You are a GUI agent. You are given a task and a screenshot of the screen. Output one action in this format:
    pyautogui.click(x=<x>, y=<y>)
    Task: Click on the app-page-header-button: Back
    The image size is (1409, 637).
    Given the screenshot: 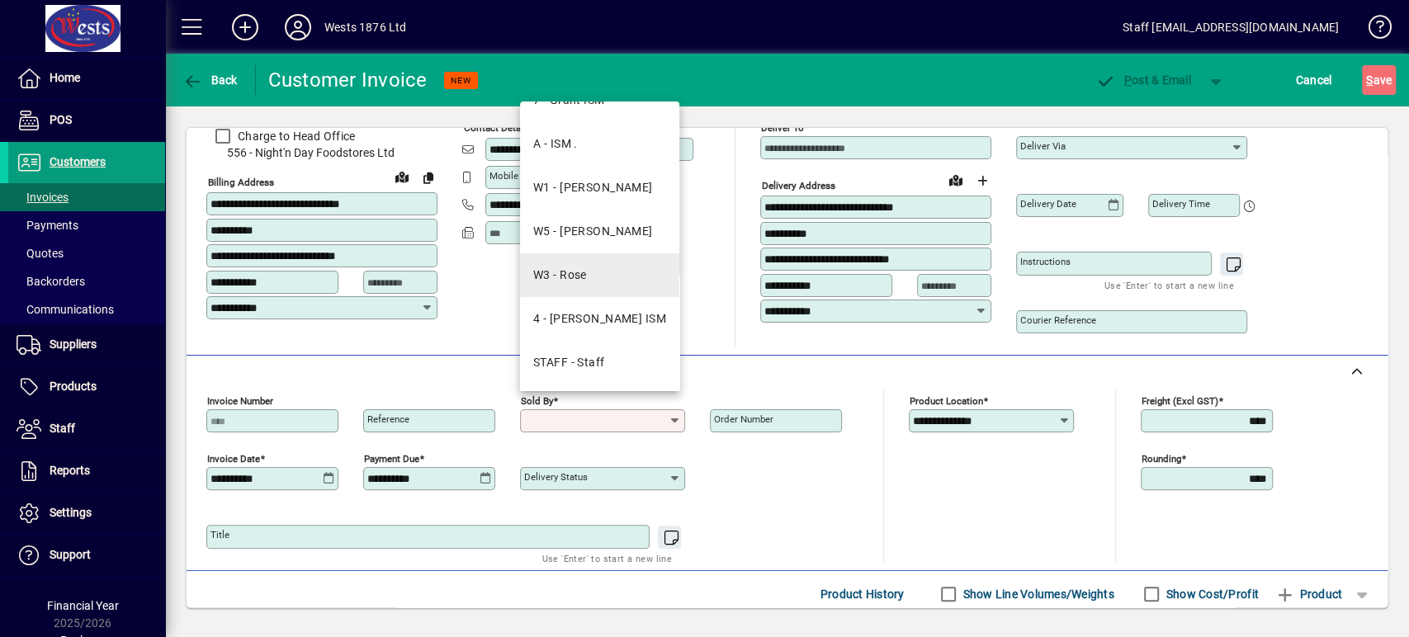 What is the action you would take?
    pyautogui.click(x=211, y=80)
    